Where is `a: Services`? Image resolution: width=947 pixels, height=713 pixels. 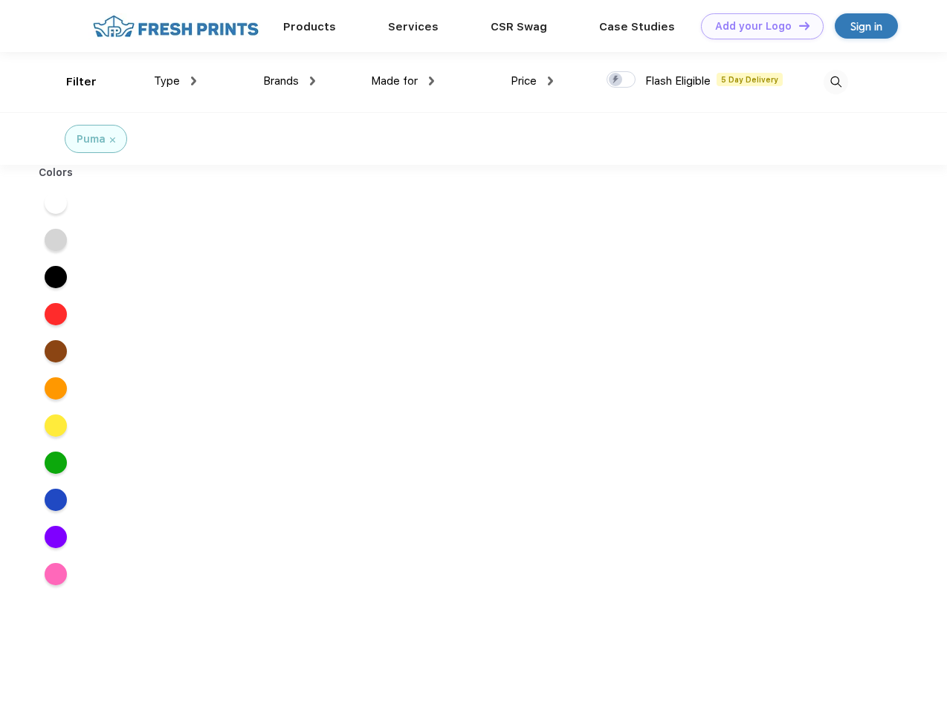 a: Services is located at coordinates (413, 27).